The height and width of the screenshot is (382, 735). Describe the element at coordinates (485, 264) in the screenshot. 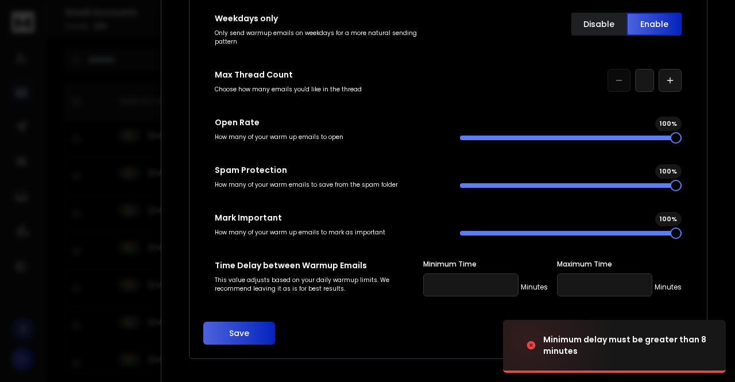

I see `label: Minimum Time` at that location.